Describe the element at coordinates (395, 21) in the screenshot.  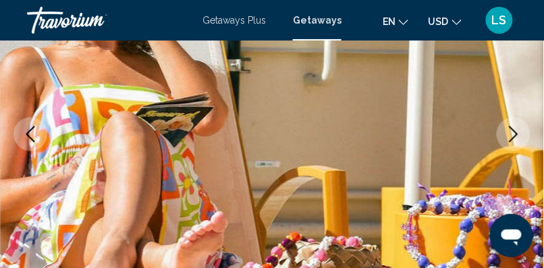
I see `button: Change language` at that location.